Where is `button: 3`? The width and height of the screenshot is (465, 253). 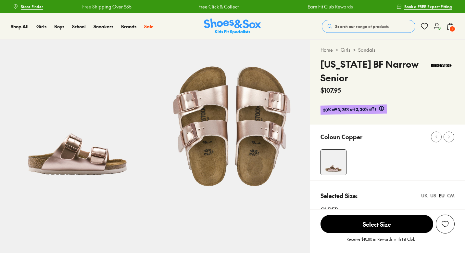
button: 3 is located at coordinates (450, 26).